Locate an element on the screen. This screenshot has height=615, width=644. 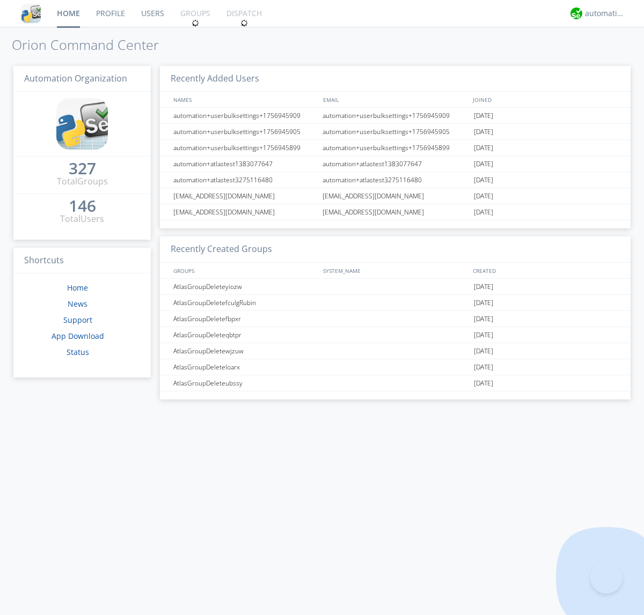
a: Home is located at coordinates (77, 288).